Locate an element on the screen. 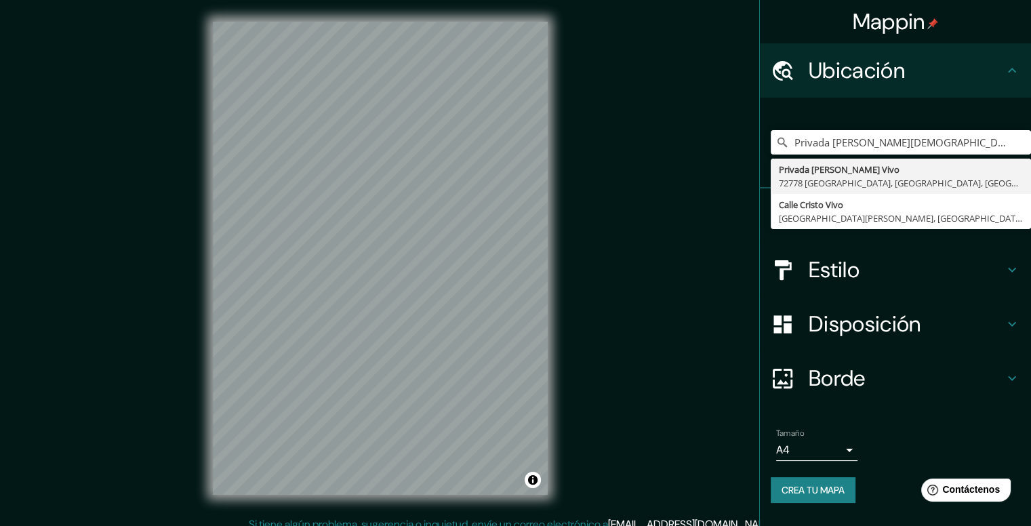  button: Activar o desactivar atribución is located at coordinates (533, 480).